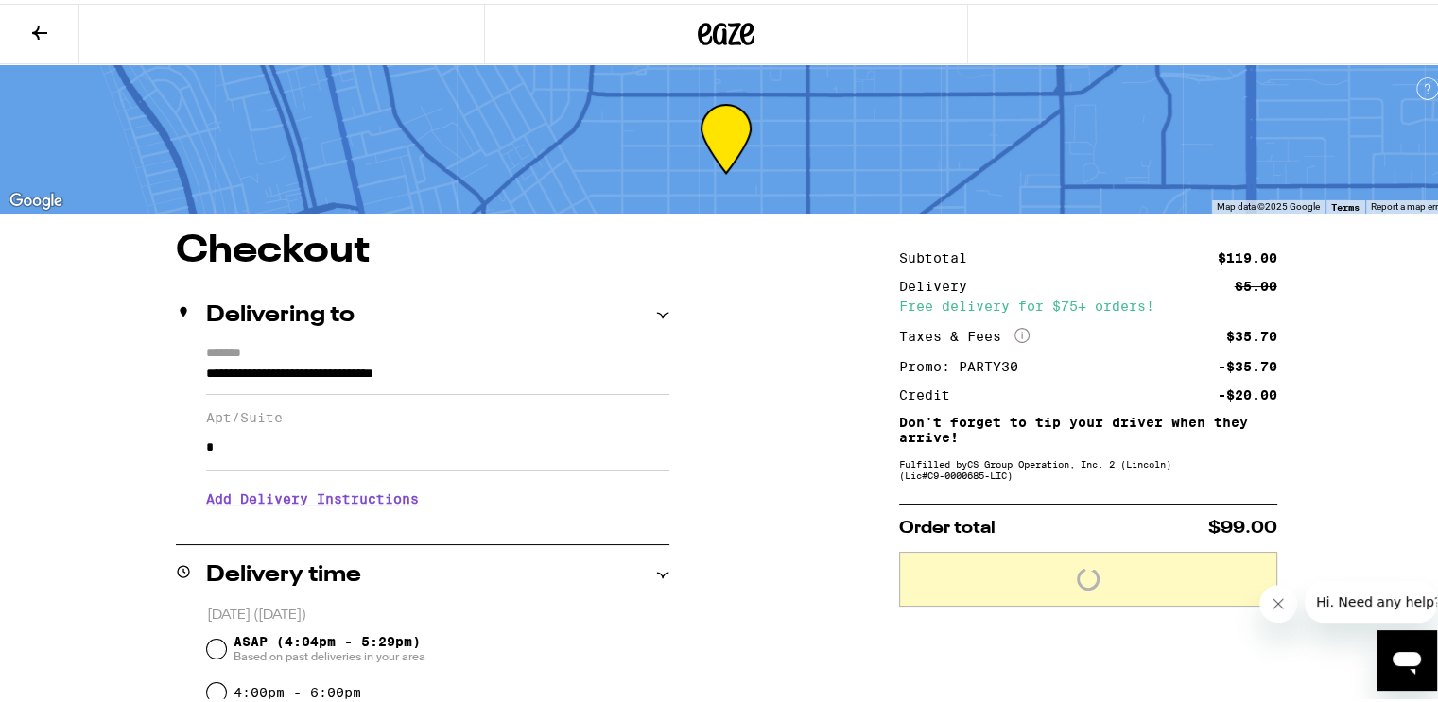  I want to click on div: Taxes & Fees, so click(964, 333).